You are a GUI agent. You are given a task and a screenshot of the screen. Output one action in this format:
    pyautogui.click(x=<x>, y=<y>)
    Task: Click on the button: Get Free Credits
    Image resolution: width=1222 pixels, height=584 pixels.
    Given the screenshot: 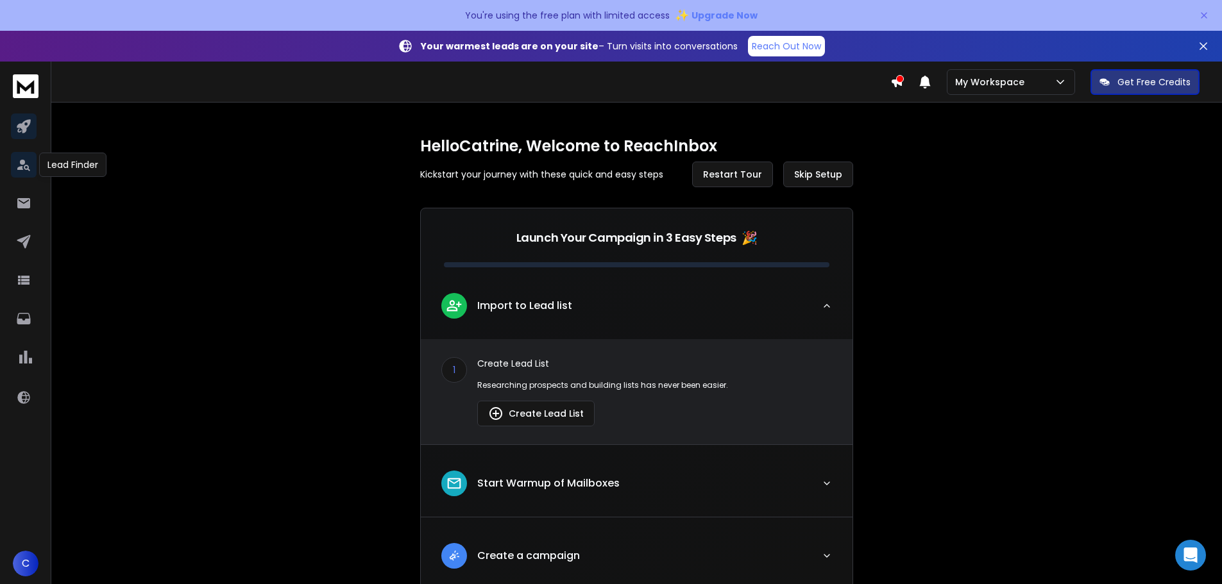 What is the action you would take?
    pyautogui.click(x=1145, y=82)
    